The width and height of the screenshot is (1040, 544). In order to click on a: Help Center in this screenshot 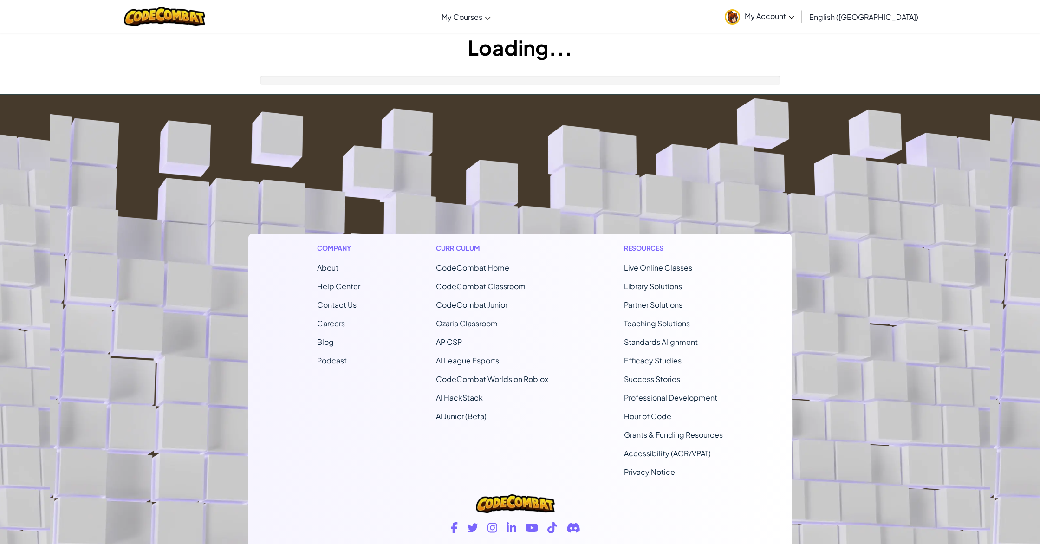, I will do `click(338, 286)`.